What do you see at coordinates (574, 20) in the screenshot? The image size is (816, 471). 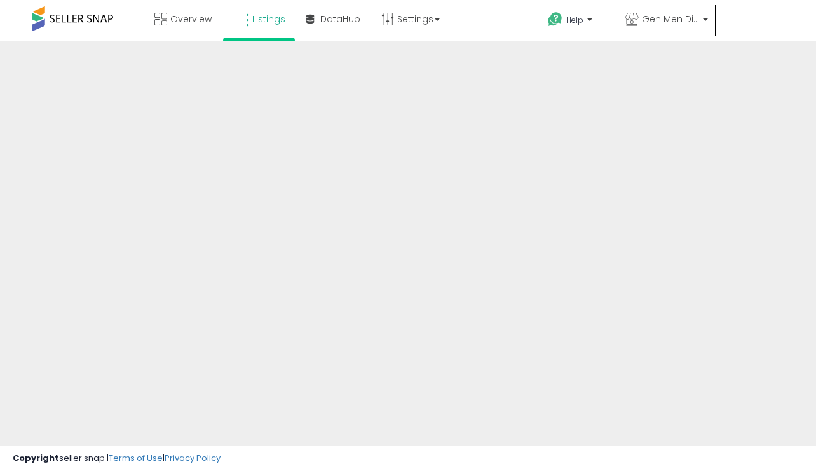 I see `span: Help` at bounding box center [574, 20].